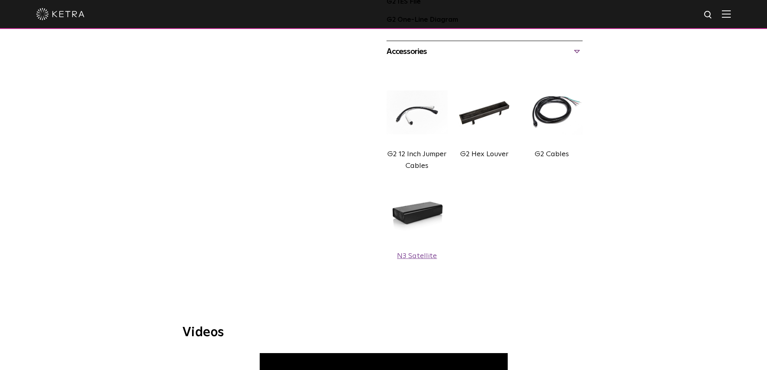 The height and width of the screenshot is (370, 767). I want to click on img: search icon, so click(708, 15).